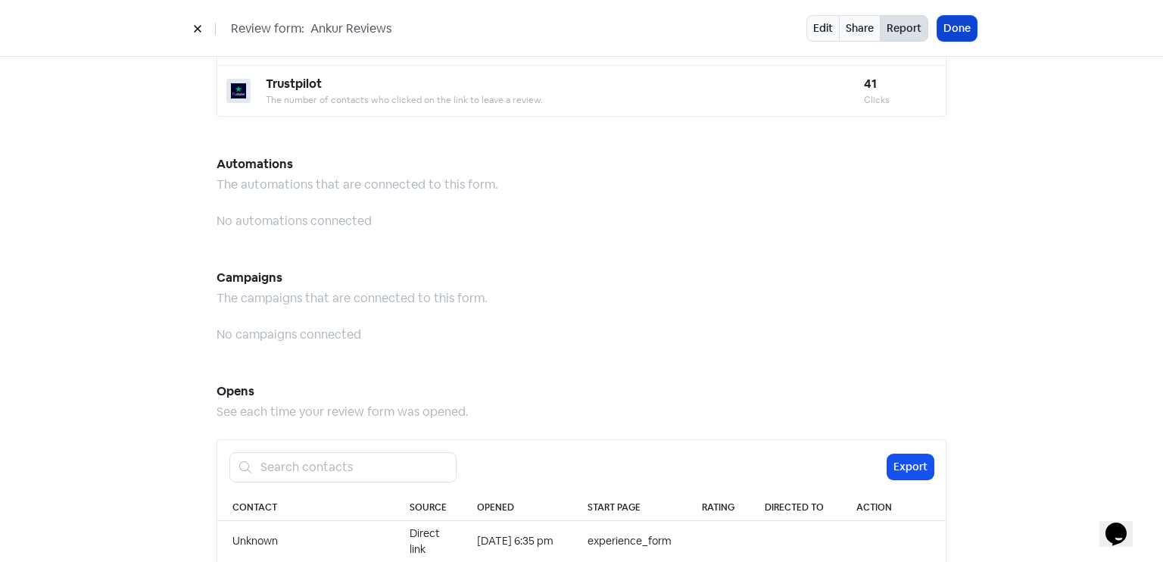 This screenshot has width=1163, height=562. What do you see at coordinates (900, 100) in the screenshot?
I see `div: Clicks` at bounding box center [900, 100].